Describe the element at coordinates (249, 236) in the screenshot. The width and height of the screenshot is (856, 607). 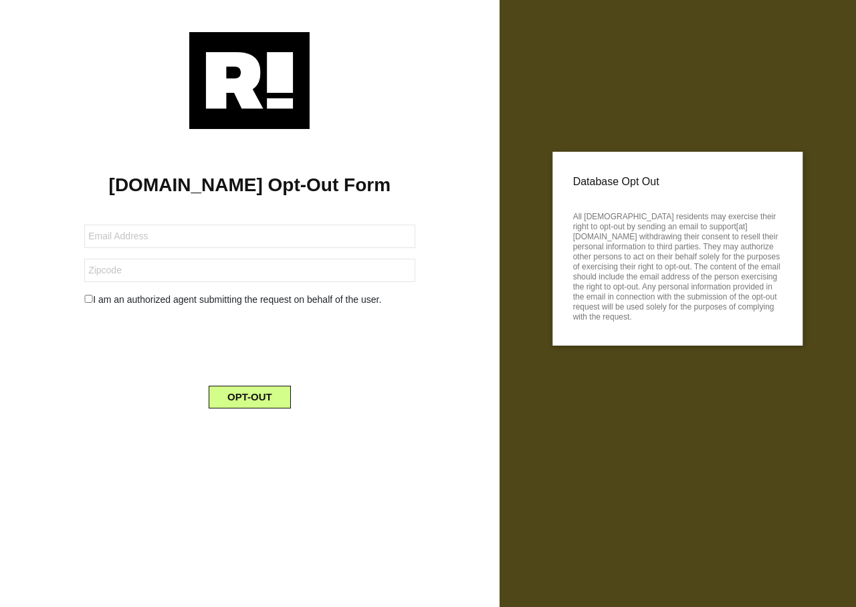
I see `input: Email Address` at that location.